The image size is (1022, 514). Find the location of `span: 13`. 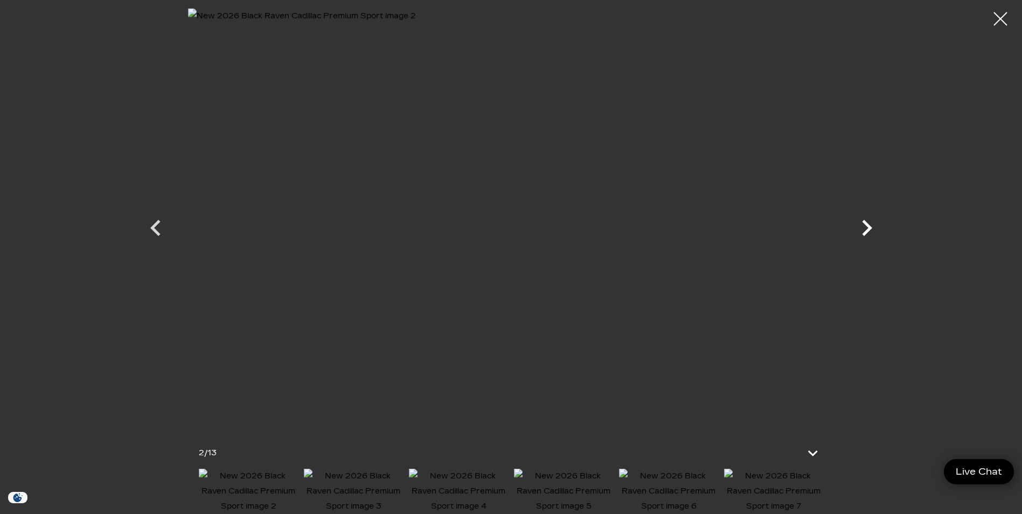

span: 13 is located at coordinates (212, 452).